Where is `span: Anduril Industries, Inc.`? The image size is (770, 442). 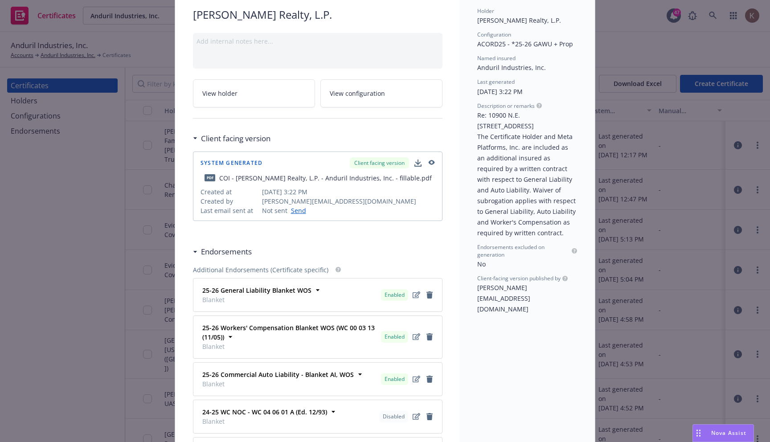 span: Anduril Industries, Inc. is located at coordinates (512, 67).